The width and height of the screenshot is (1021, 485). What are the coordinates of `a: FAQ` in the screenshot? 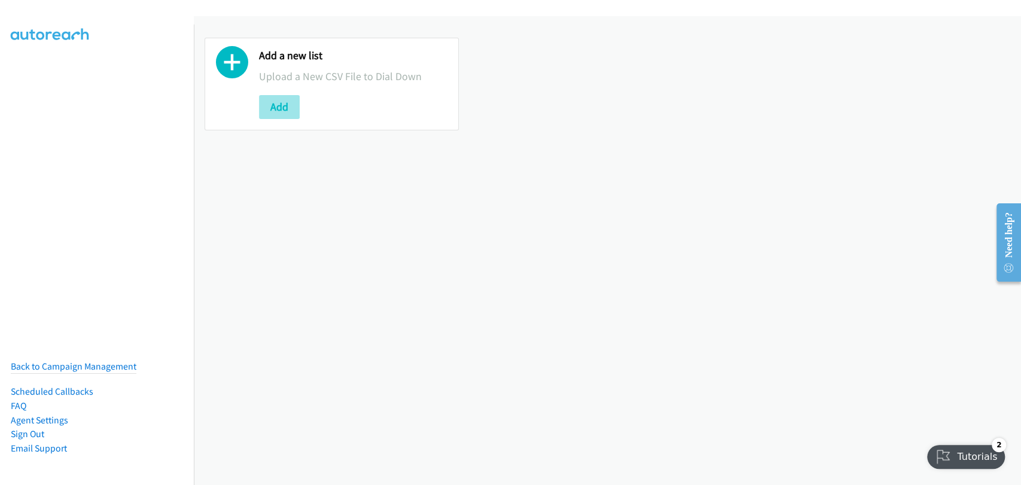 It's located at (19, 406).